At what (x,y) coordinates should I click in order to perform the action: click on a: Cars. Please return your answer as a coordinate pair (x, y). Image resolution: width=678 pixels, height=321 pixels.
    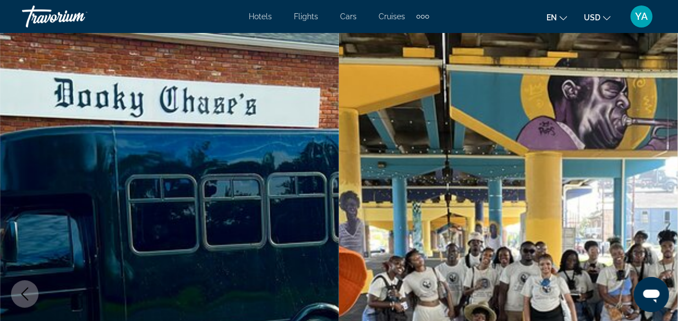
    Looking at the image, I should click on (349, 17).